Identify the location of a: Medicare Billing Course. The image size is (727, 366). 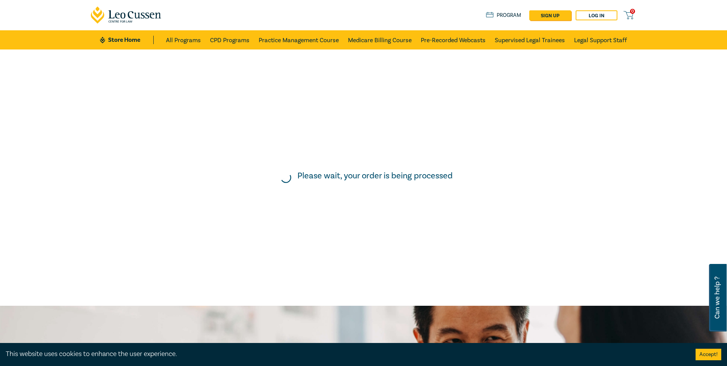
(380, 40).